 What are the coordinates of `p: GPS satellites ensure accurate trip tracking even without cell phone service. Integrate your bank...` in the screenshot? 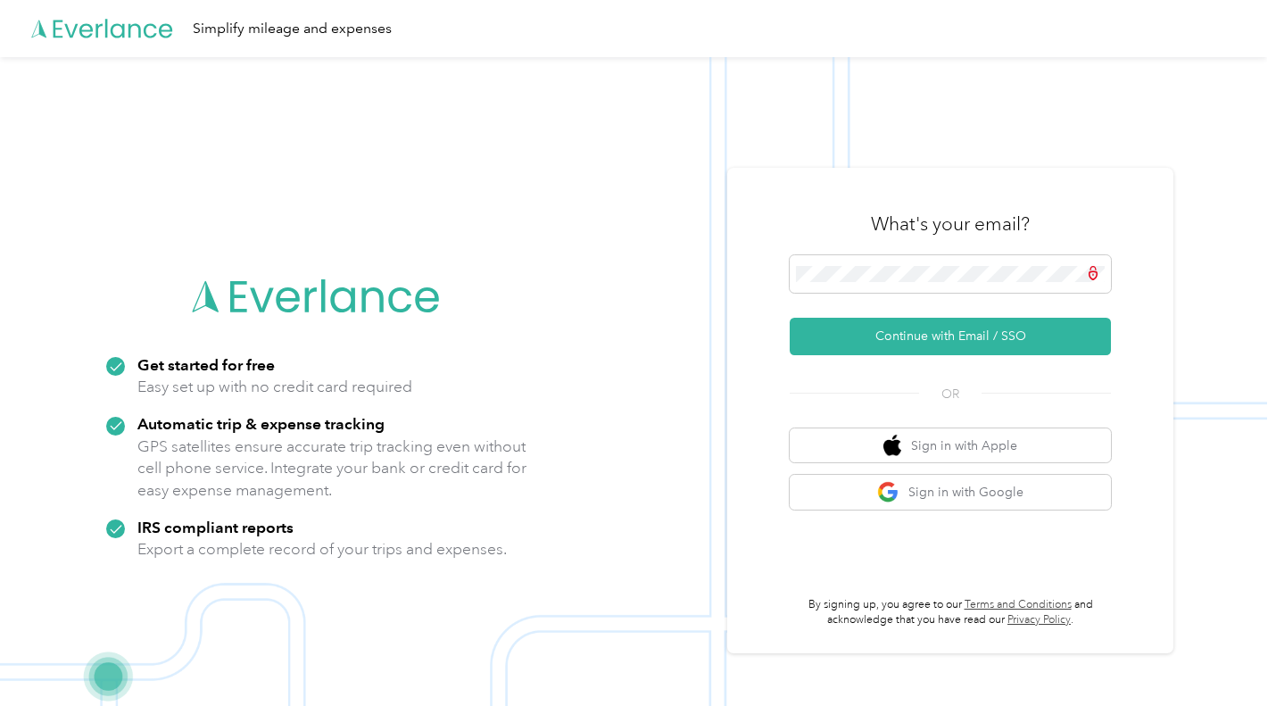 It's located at (332, 469).